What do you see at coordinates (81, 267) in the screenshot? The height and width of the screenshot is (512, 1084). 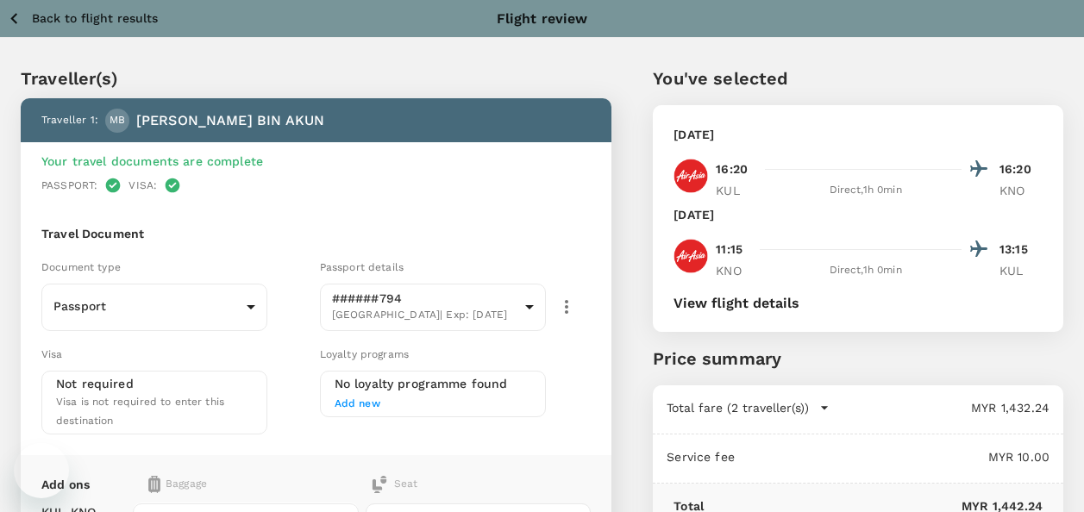 I see `span: Document type` at bounding box center [81, 267].